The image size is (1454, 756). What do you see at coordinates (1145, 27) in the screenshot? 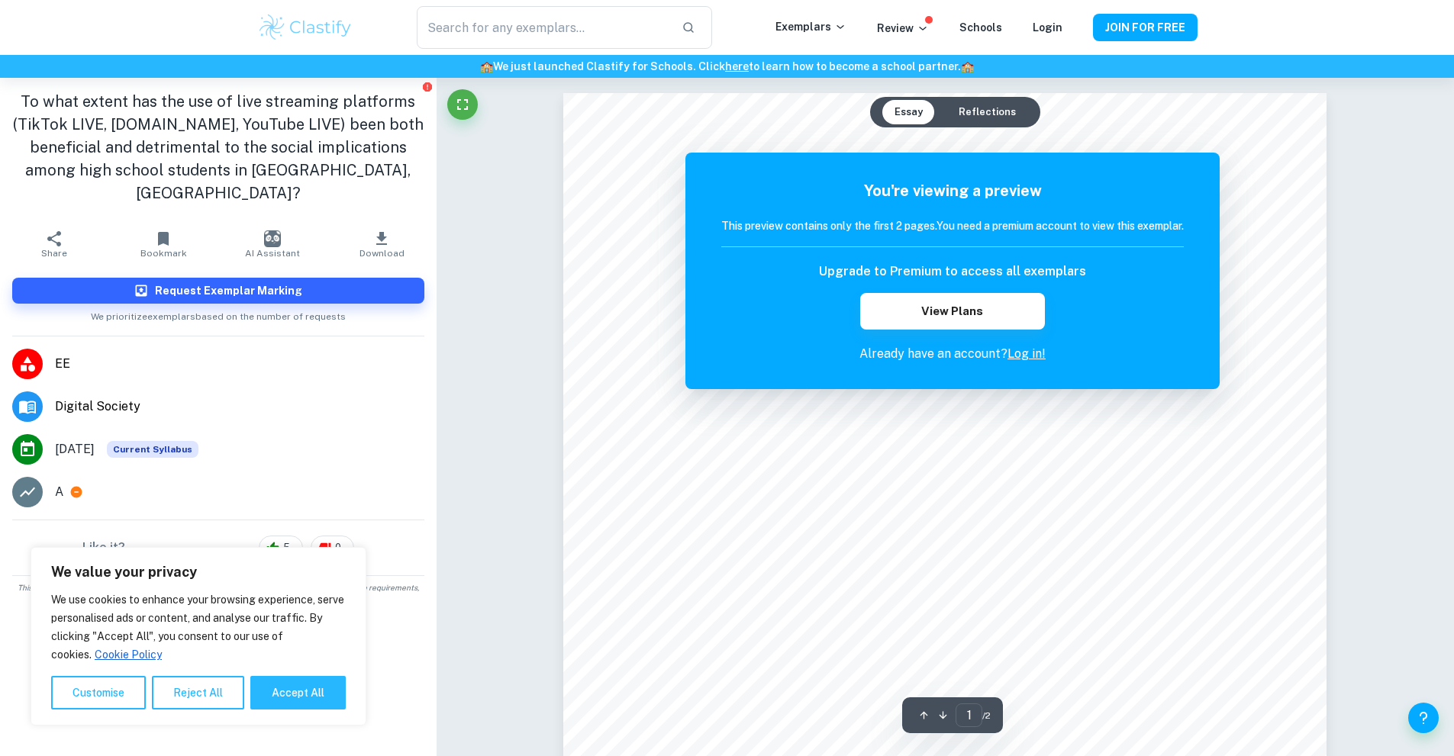
I see `button: JOIN FOR FREE` at bounding box center [1145, 27].